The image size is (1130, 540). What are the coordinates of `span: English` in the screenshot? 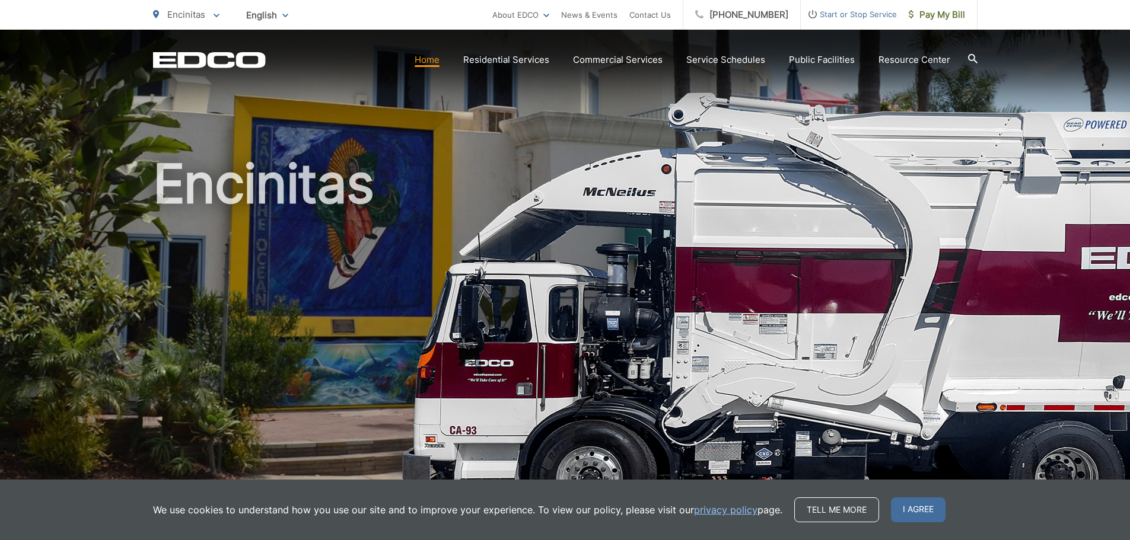 It's located at (267, 15).